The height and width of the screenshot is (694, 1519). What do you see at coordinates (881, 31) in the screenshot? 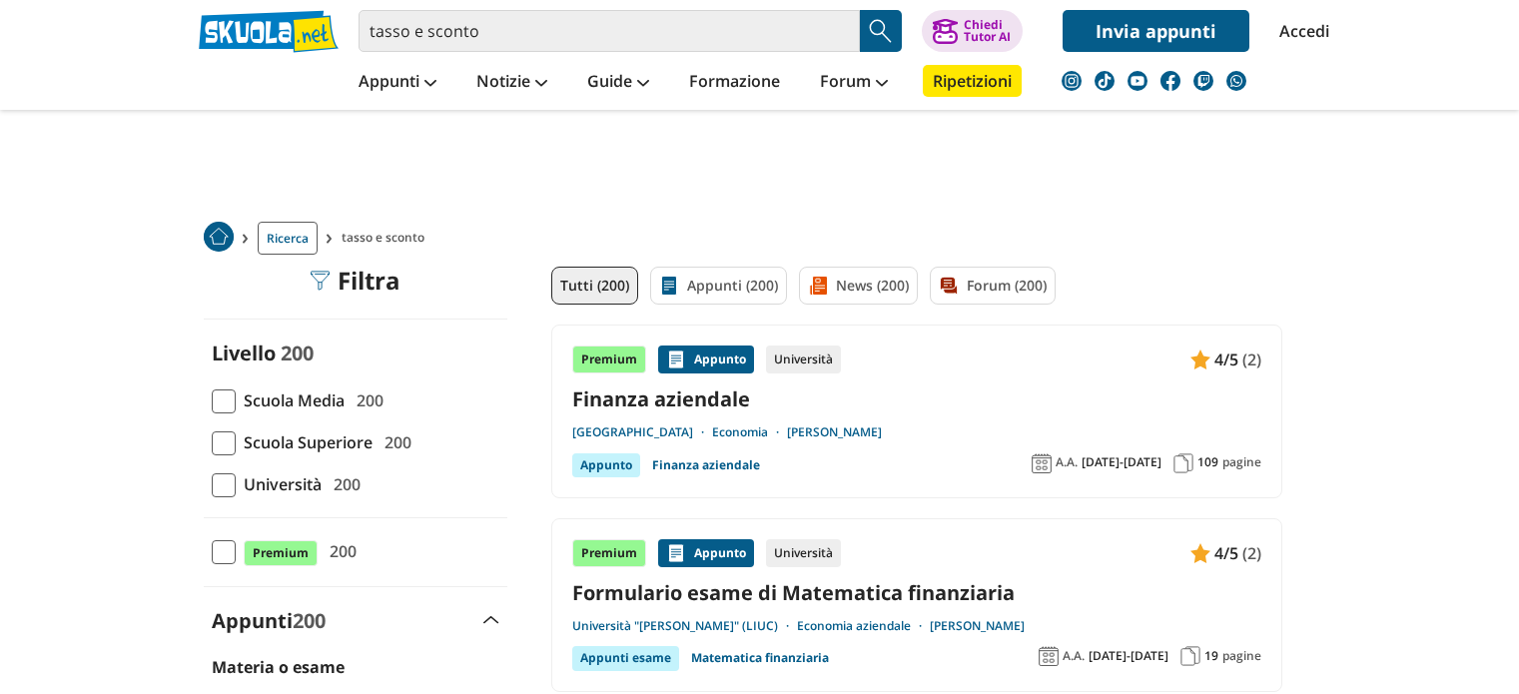
I see `img: Cerca appunti, riassunti o versioni` at bounding box center [881, 31].